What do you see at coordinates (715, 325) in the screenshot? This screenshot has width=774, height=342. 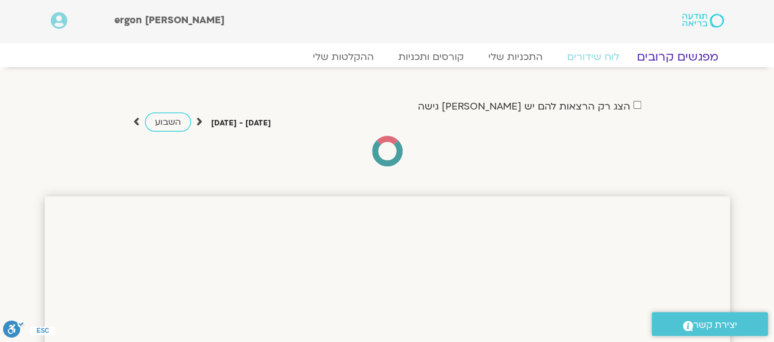 I see `span: יצירת קשר` at bounding box center [715, 325].